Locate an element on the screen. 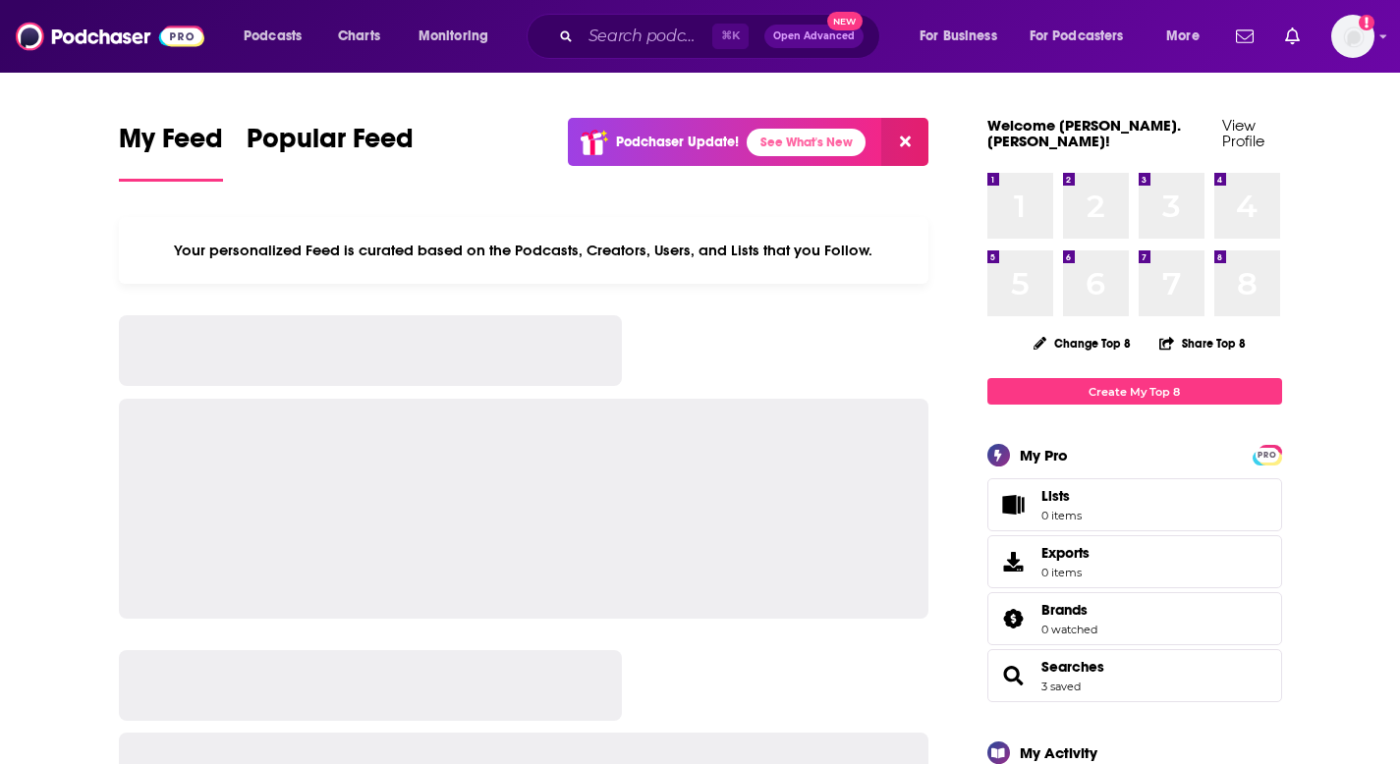 This screenshot has width=1400, height=764. img: Podchaser - Follow, Share and Rate Podcasts is located at coordinates (110, 36).